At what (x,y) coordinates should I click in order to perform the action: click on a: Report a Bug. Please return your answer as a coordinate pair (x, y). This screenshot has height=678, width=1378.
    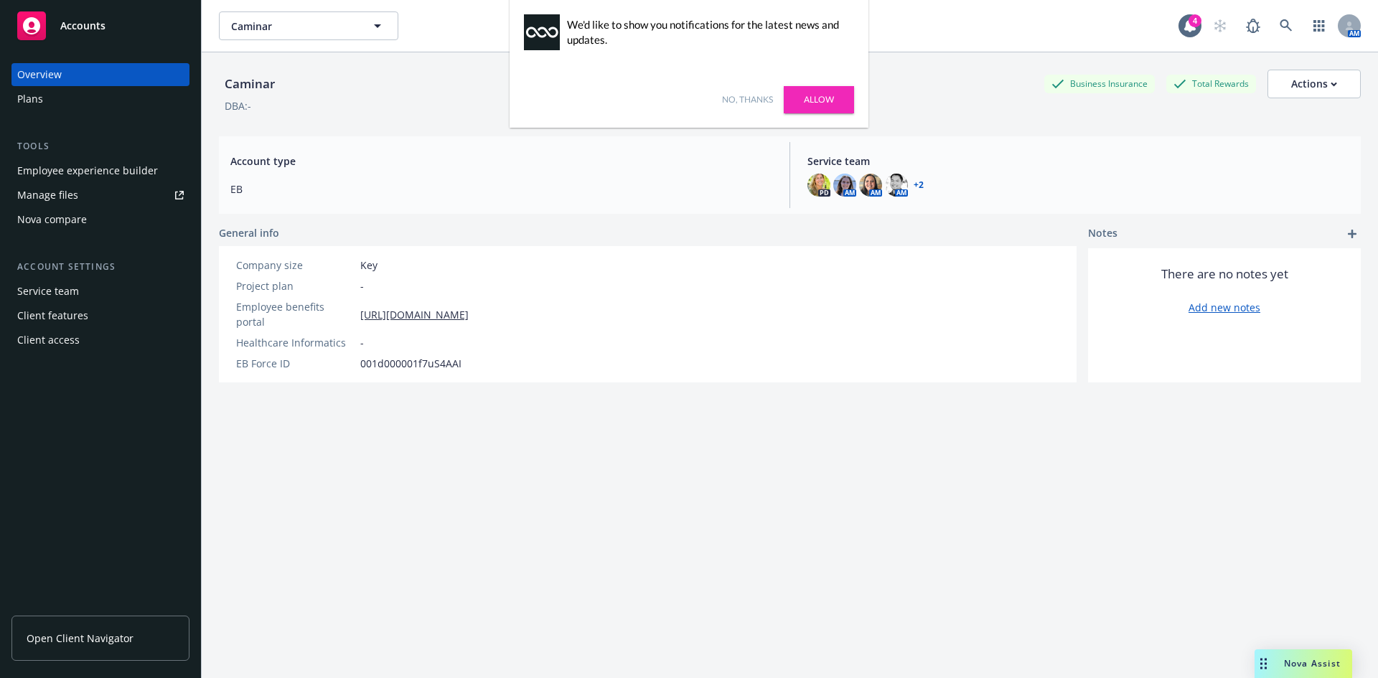
    Looking at the image, I should click on (1253, 26).